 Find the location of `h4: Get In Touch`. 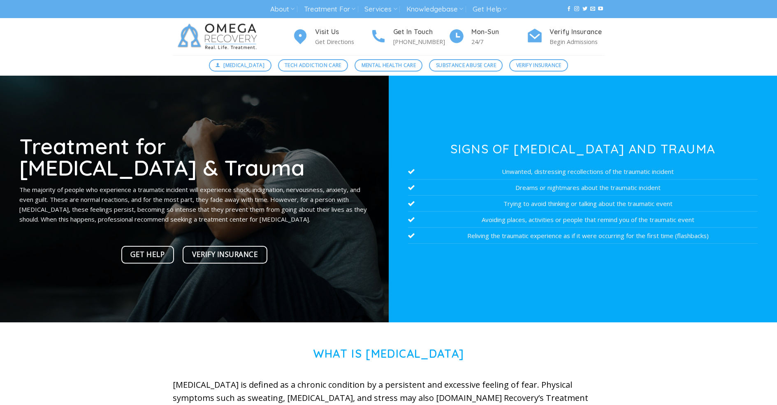

h4: Get In Touch is located at coordinates (421, 32).